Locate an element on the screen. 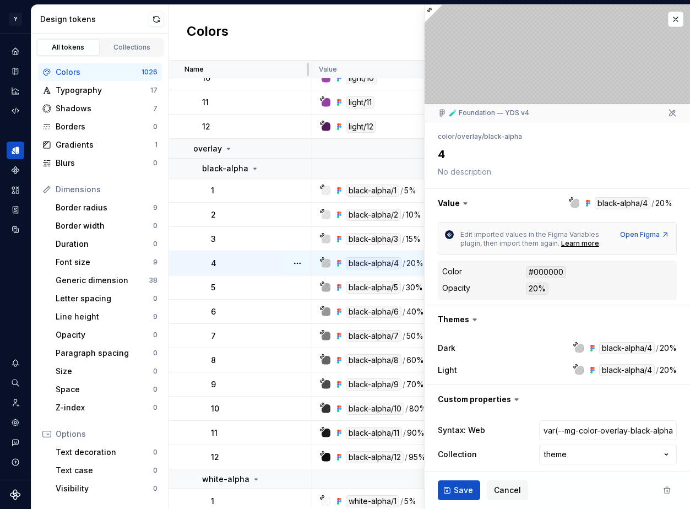  a: Space0 is located at coordinates (106, 390).